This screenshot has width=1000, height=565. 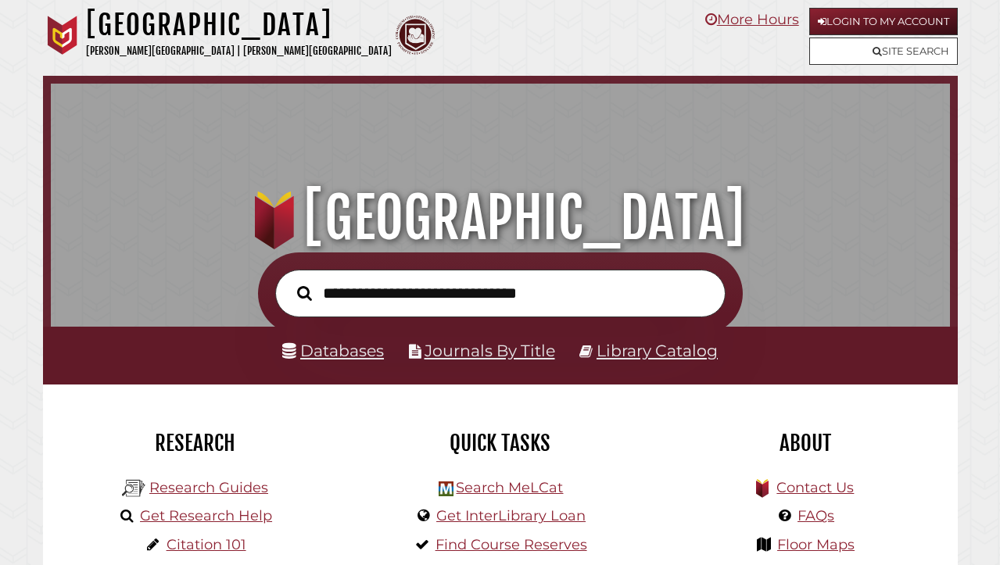 I want to click on h2: About, so click(x=805, y=443).